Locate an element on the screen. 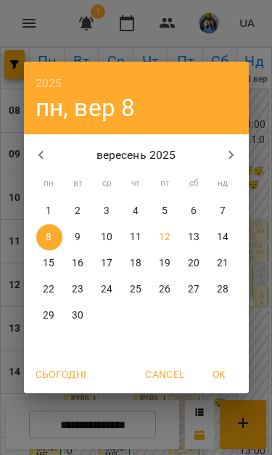 This screenshot has height=455, width=272. span: нд is located at coordinates (223, 183).